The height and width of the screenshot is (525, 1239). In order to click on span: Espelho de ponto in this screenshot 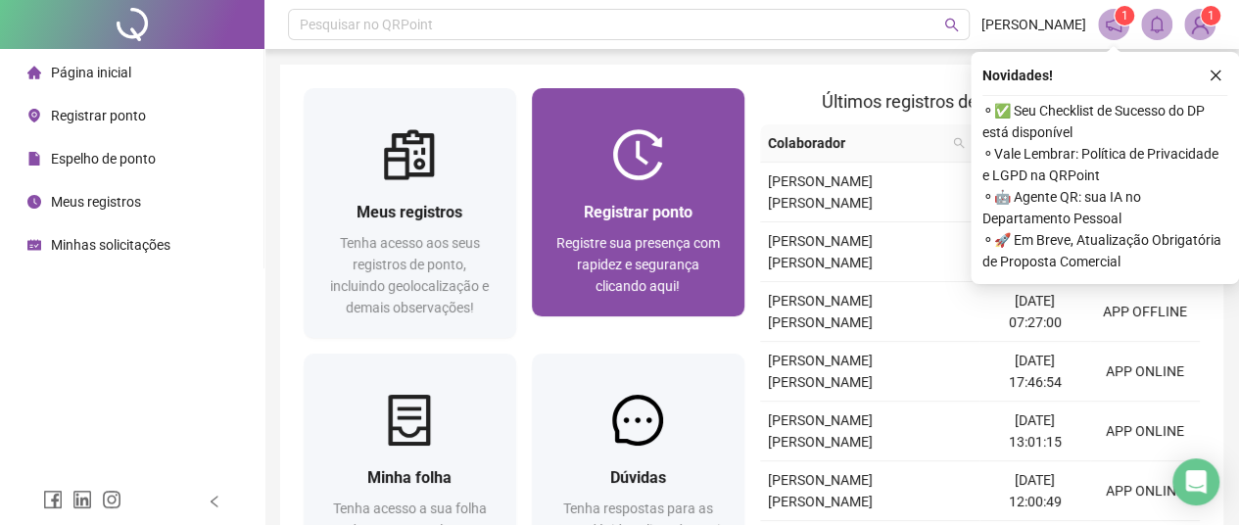, I will do `click(103, 159)`.